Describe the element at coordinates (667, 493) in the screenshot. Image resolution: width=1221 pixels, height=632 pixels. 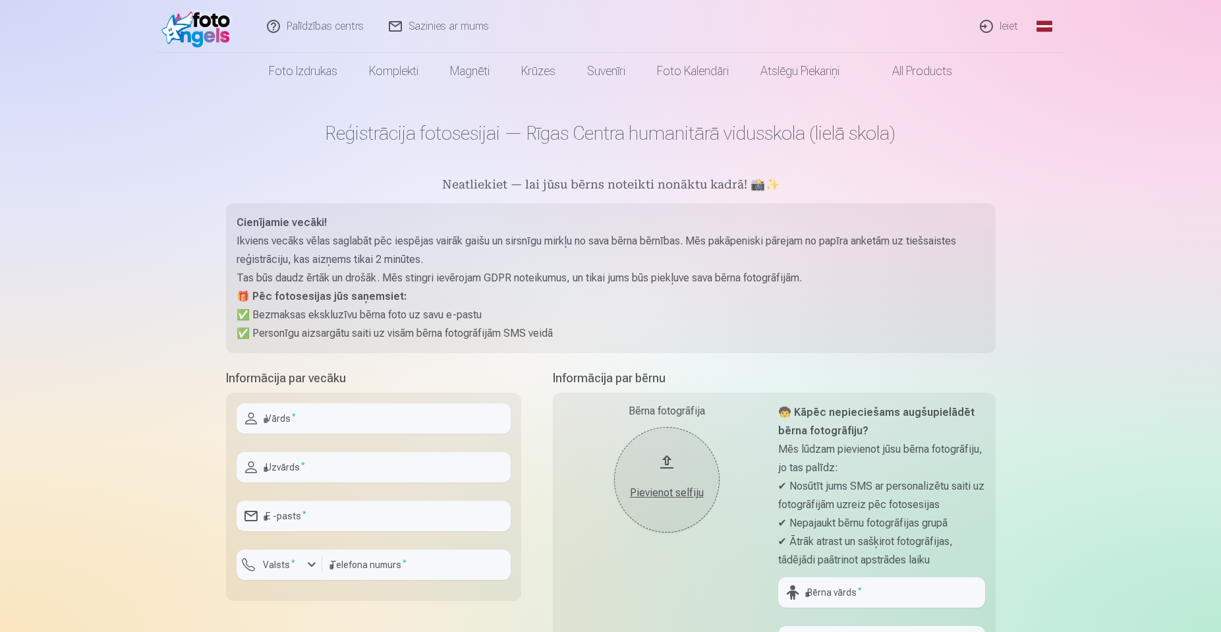
I see `div: Pievienot selfiju` at that location.